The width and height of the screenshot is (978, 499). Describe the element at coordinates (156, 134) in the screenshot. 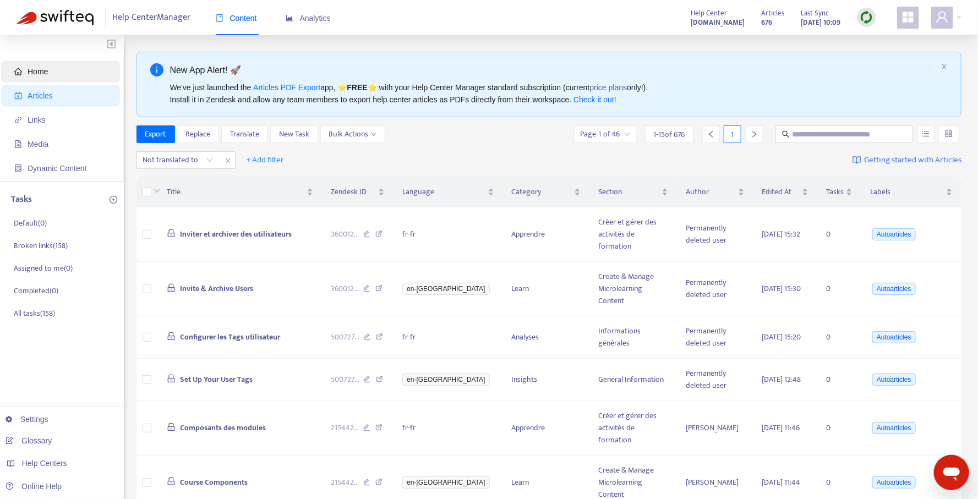

I see `button: Export` at that location.